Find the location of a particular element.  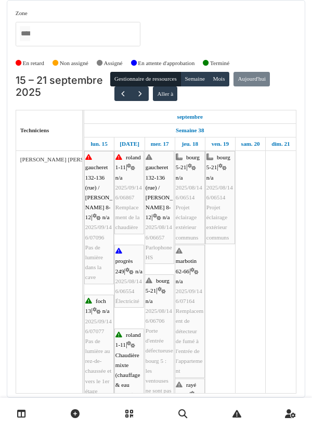

a: 19 septembre 2025 is located at coordinates (221, 144).